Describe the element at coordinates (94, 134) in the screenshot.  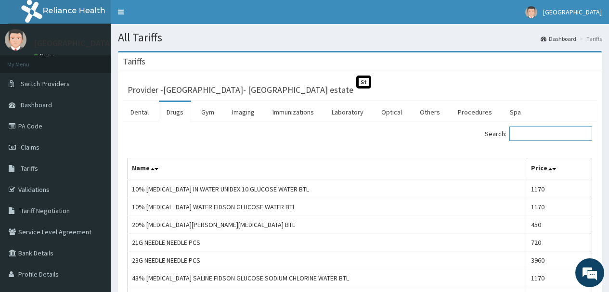
I see `span: We're online!` at that location.